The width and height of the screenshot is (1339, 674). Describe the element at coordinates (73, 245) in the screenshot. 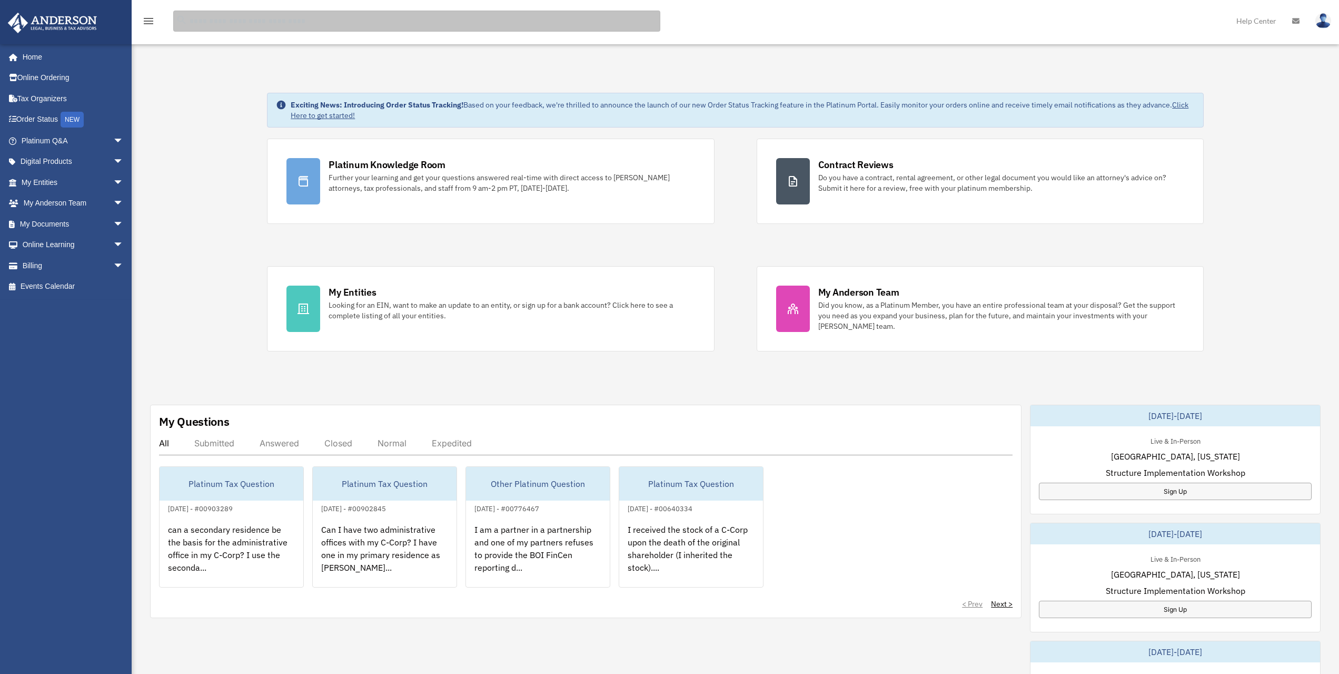

I see `a: Online Learningarrow_drop_down` at that location.